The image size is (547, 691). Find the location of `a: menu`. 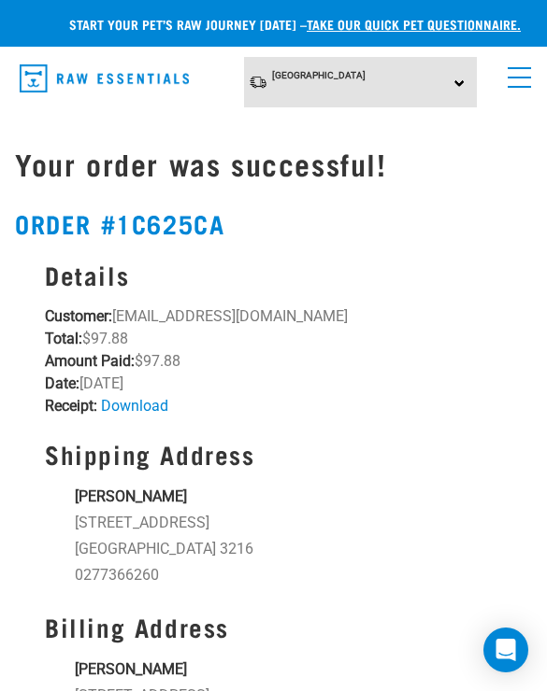

a: menu is located at coordinates (515, 73).